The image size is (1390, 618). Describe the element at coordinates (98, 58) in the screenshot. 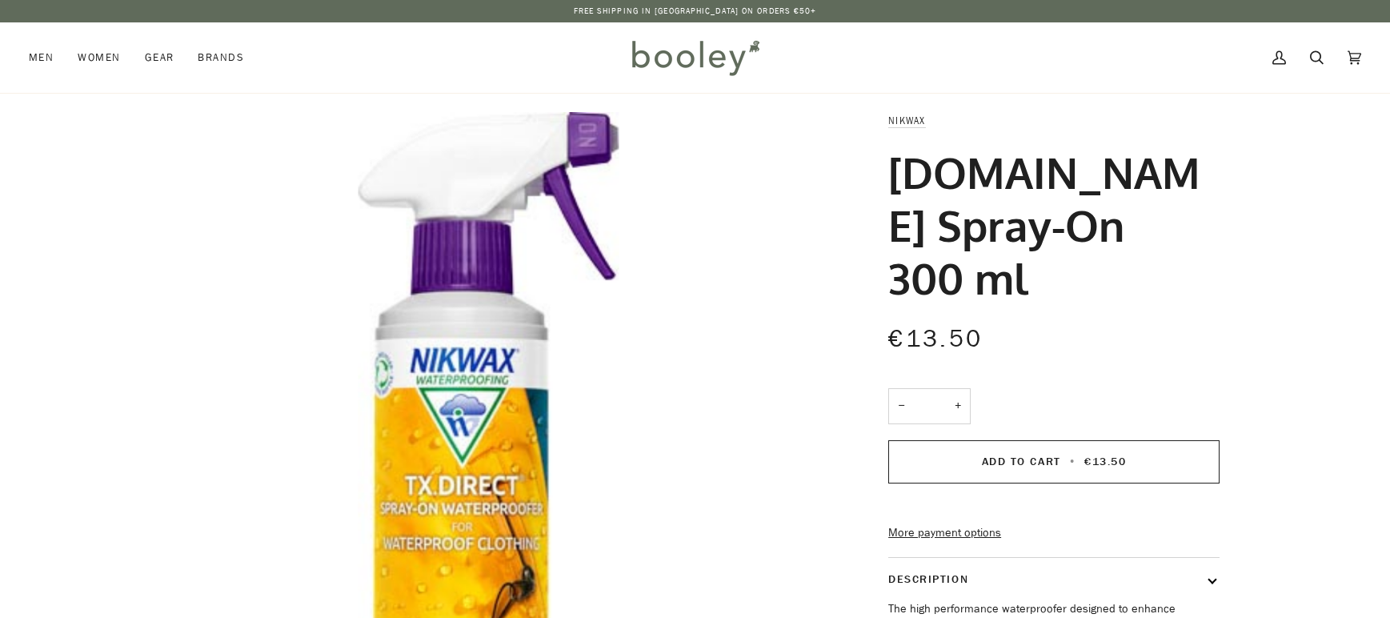

I see `div: Women` at that location.